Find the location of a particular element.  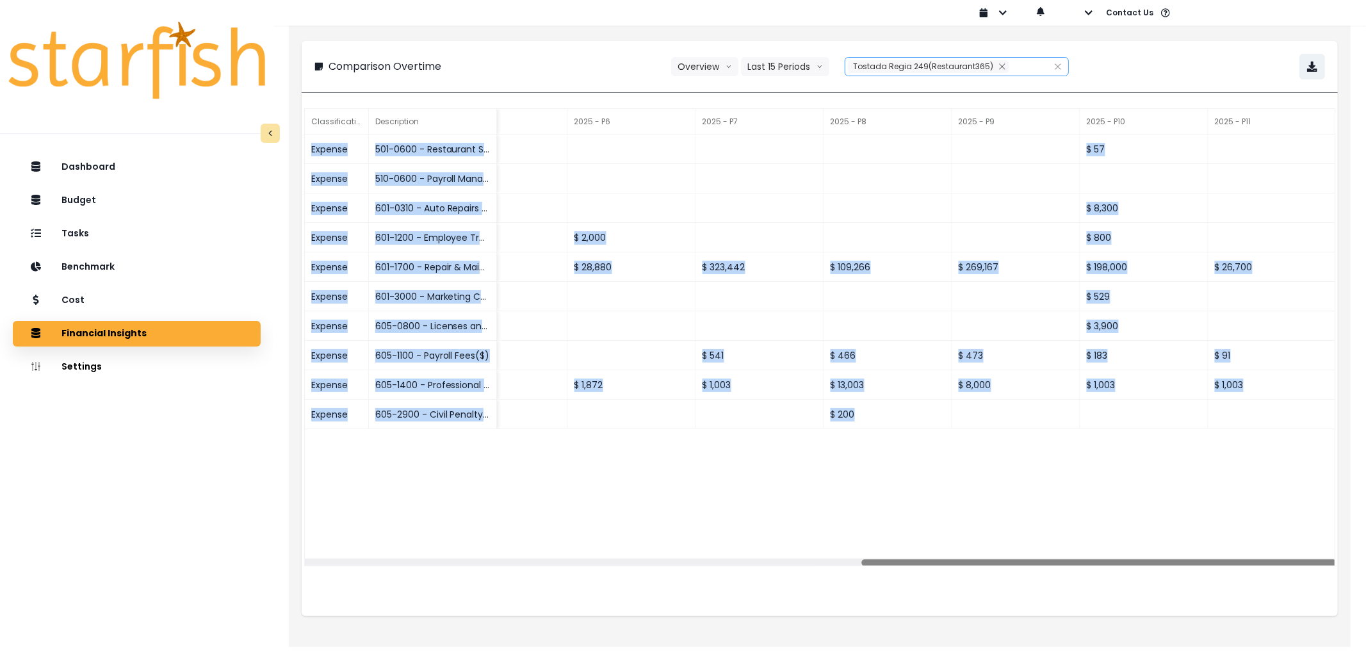

div: $ 200 is located at coordinates (888, 414).